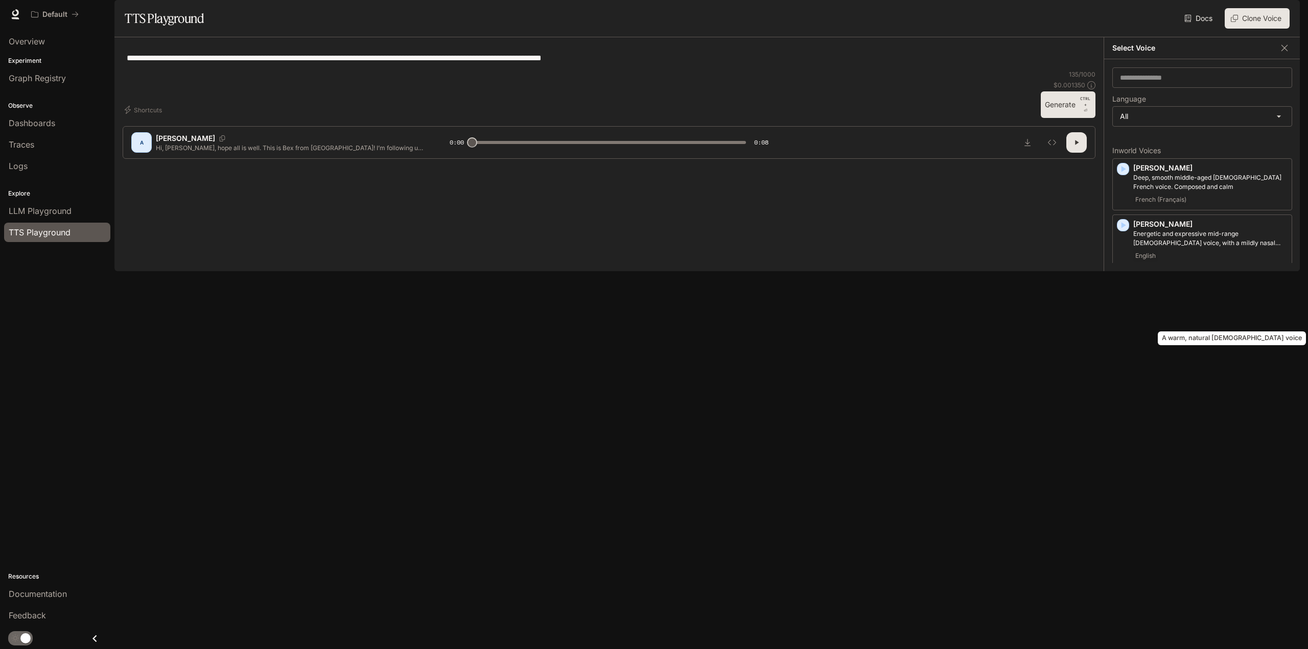  What do you see at coordinates (144, 110) in the screenshot?
I see `button: Shortcuts` at bounding box center [144, 110].